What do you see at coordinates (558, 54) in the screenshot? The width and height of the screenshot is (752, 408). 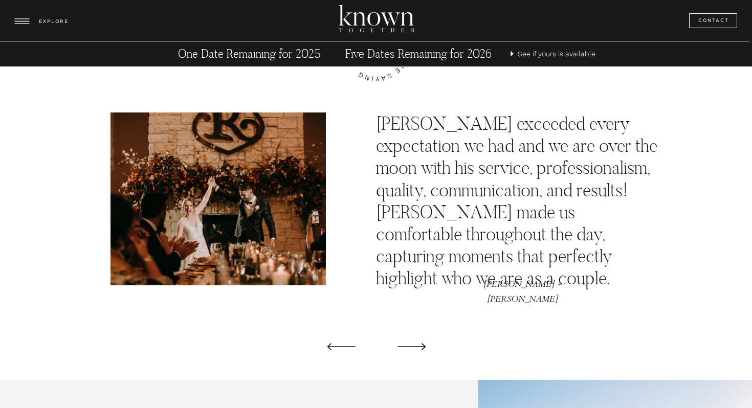 I see `a: See if yours is available` at bounding box center [558, 54].